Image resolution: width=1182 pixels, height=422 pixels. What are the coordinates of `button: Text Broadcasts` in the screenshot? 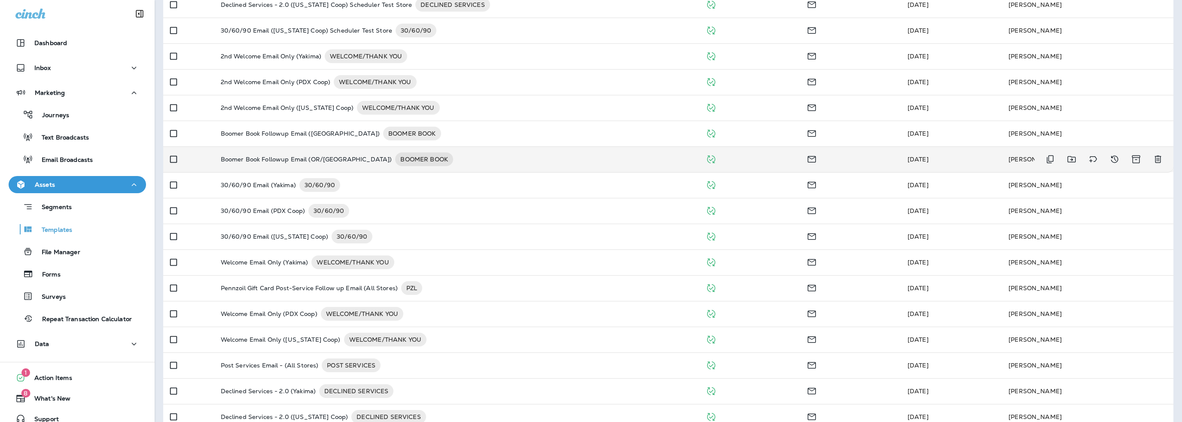 It's located at (77, 137).